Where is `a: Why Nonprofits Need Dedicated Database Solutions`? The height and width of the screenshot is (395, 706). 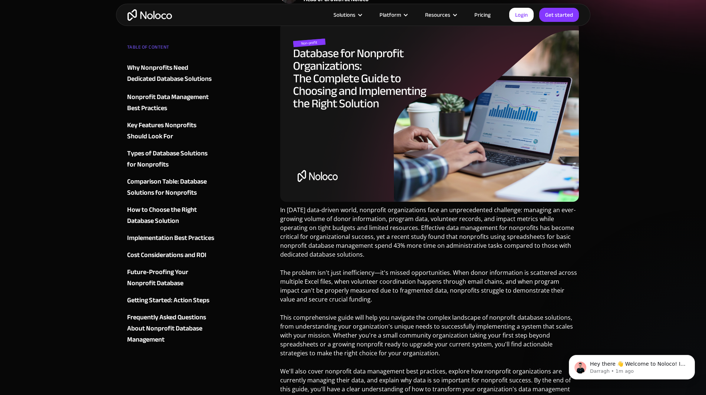
a: Why Nonprofits Need Dedicated Database Solutions is located at coordinates (172, 73).